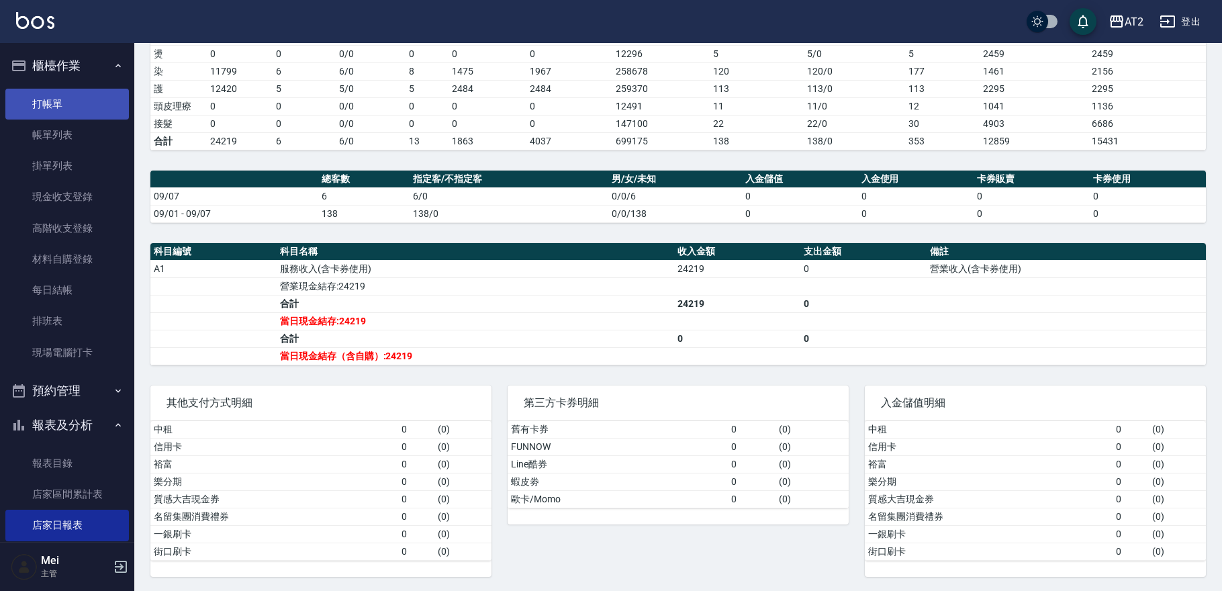 Image resolution: width=1222 pixels, height=591 pixels. I want to click on th: 入金儲值, so click(800, 179).